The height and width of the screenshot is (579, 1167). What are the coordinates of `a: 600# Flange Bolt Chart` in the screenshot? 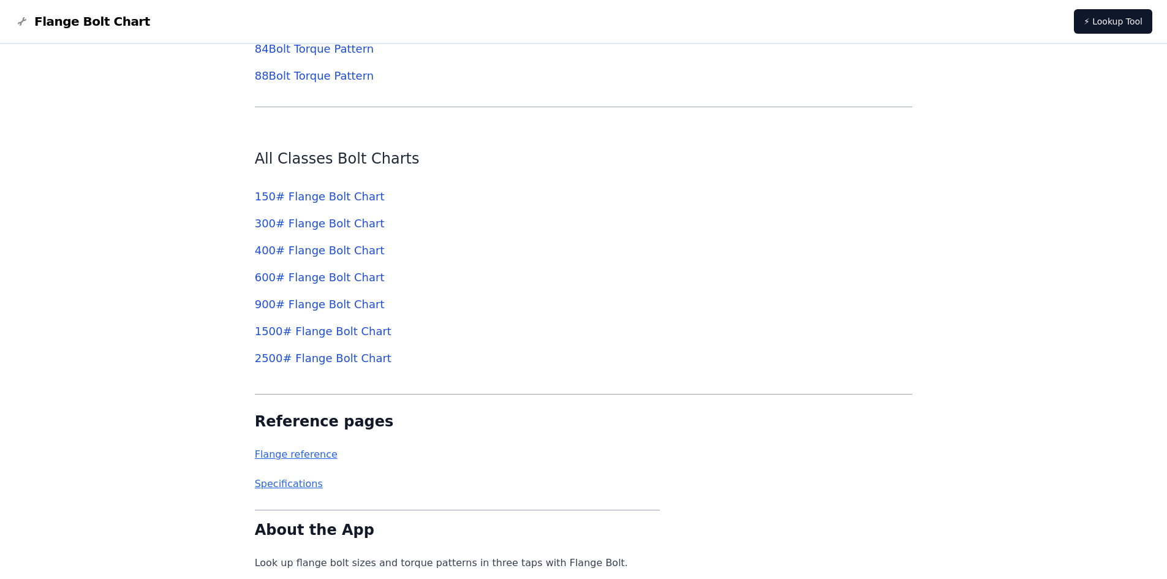 It's located at (320, 277).